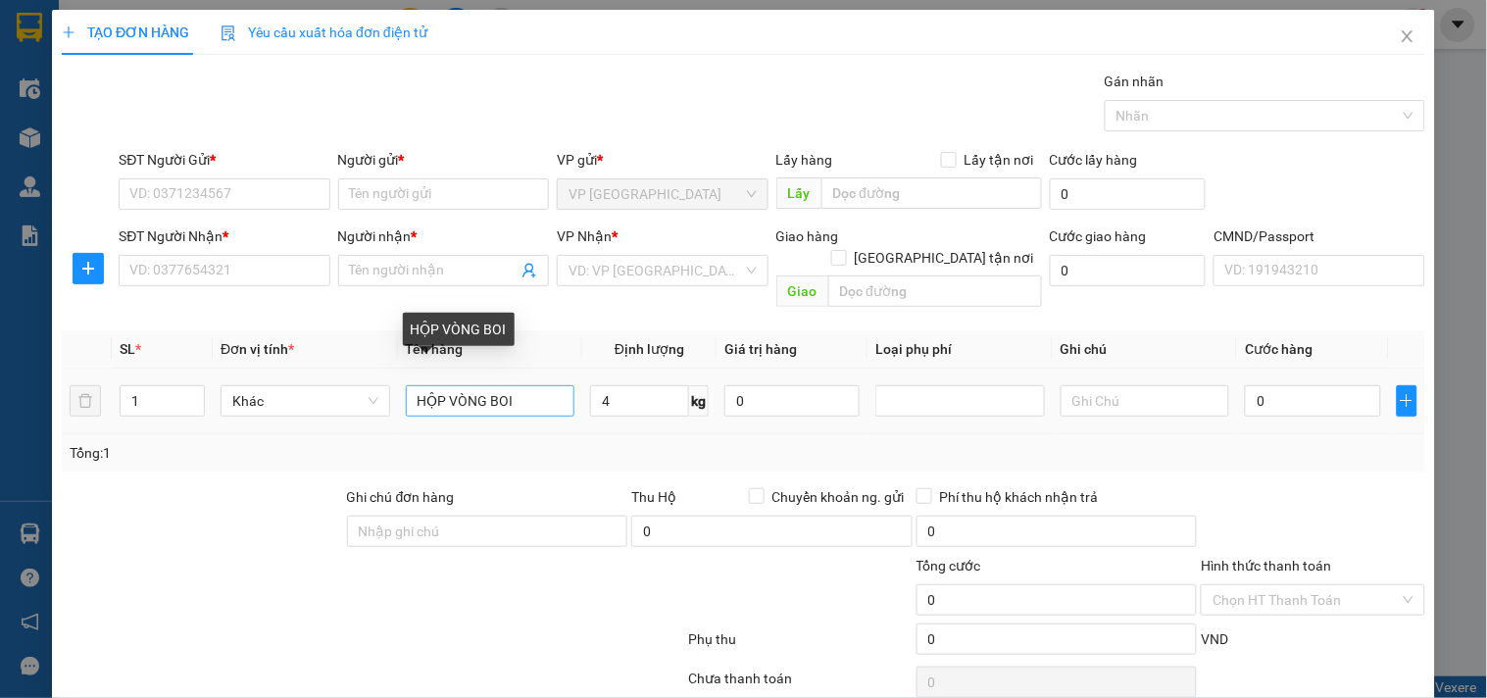 This screenshot has width=1487, height=698. I want to click on span: Giao hàng, so click(808, 236).